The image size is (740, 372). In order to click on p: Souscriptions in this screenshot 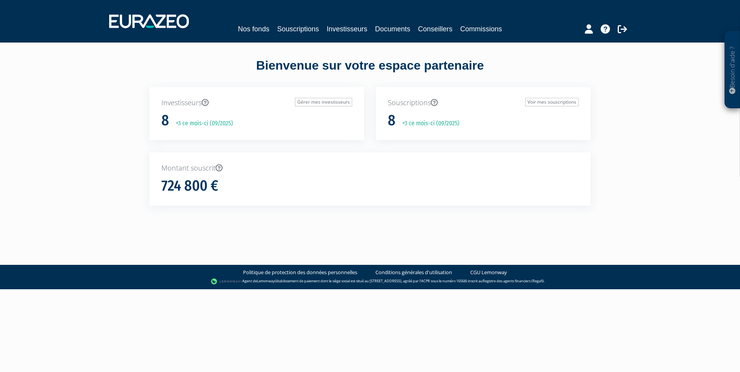, I will do `click(483, 103)`.